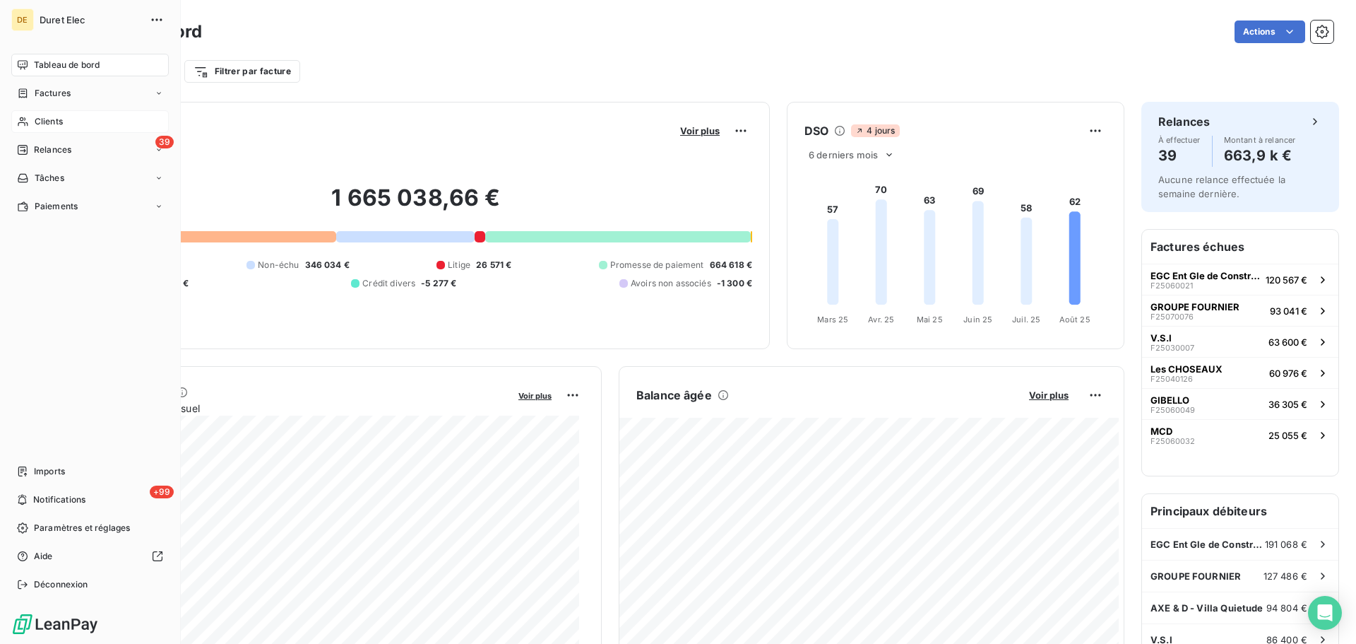  What do you see at coordinates (59, 499) in the screenshot?
I see `span: Notifications` at bounding box center [59, 499].